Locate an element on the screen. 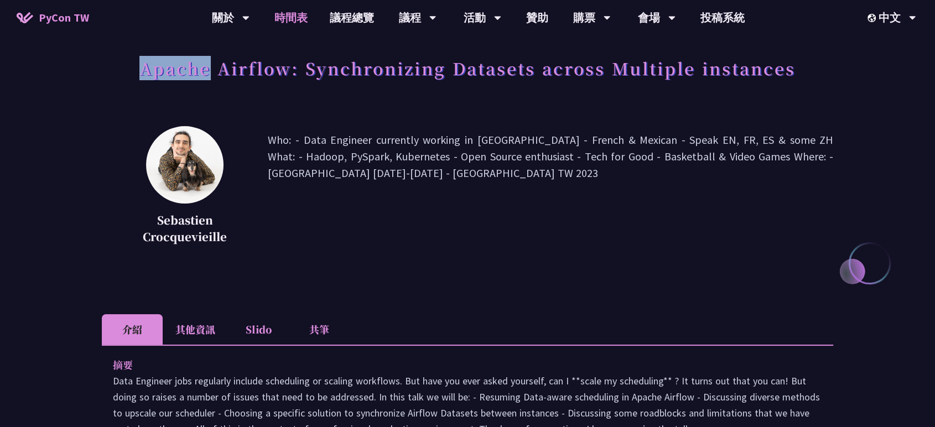  img: Sebastien Crocquevieille is located at coordinates (185, 165).